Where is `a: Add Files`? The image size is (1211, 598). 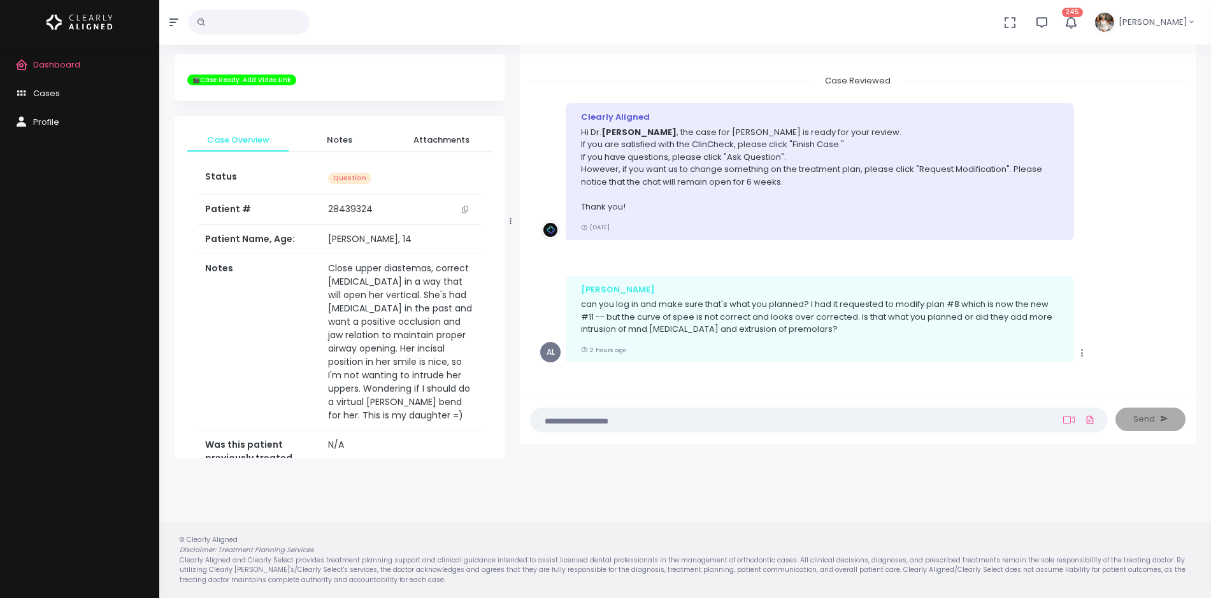
a: Add Files is located at coordinates (1090, 420).